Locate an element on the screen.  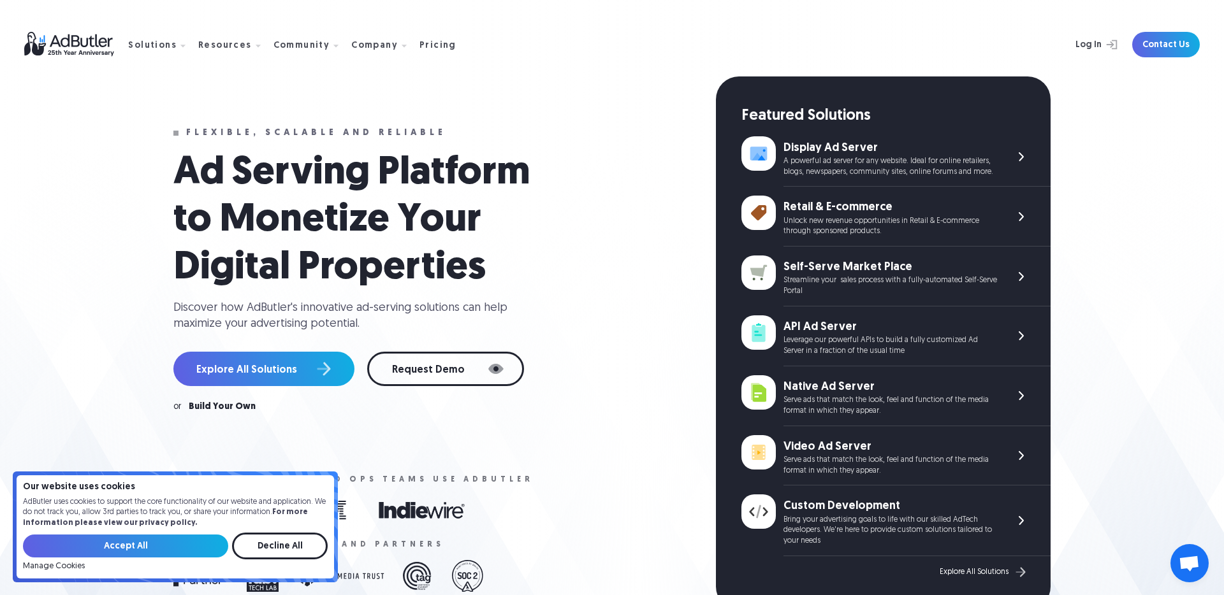
a: Custom Development Bring your advertising goals to life with our skilled AdTech developers. We're... is located at coordinates (896, 521).